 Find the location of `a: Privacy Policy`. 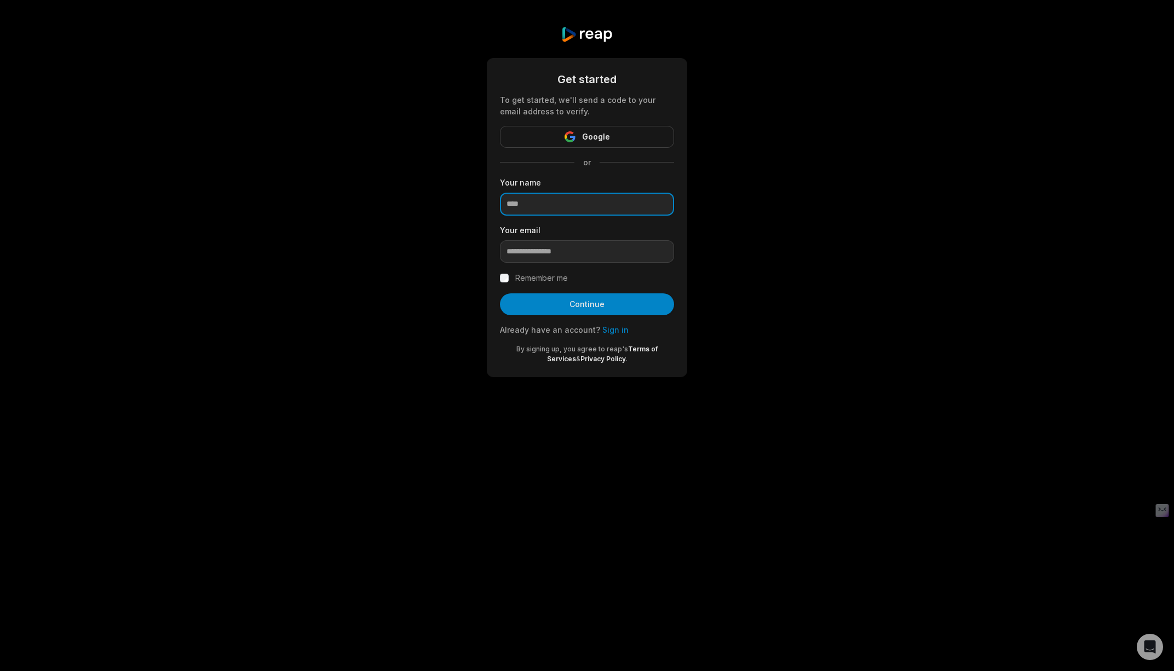

a: Privacy Policy is located at coordinates (603, 359).